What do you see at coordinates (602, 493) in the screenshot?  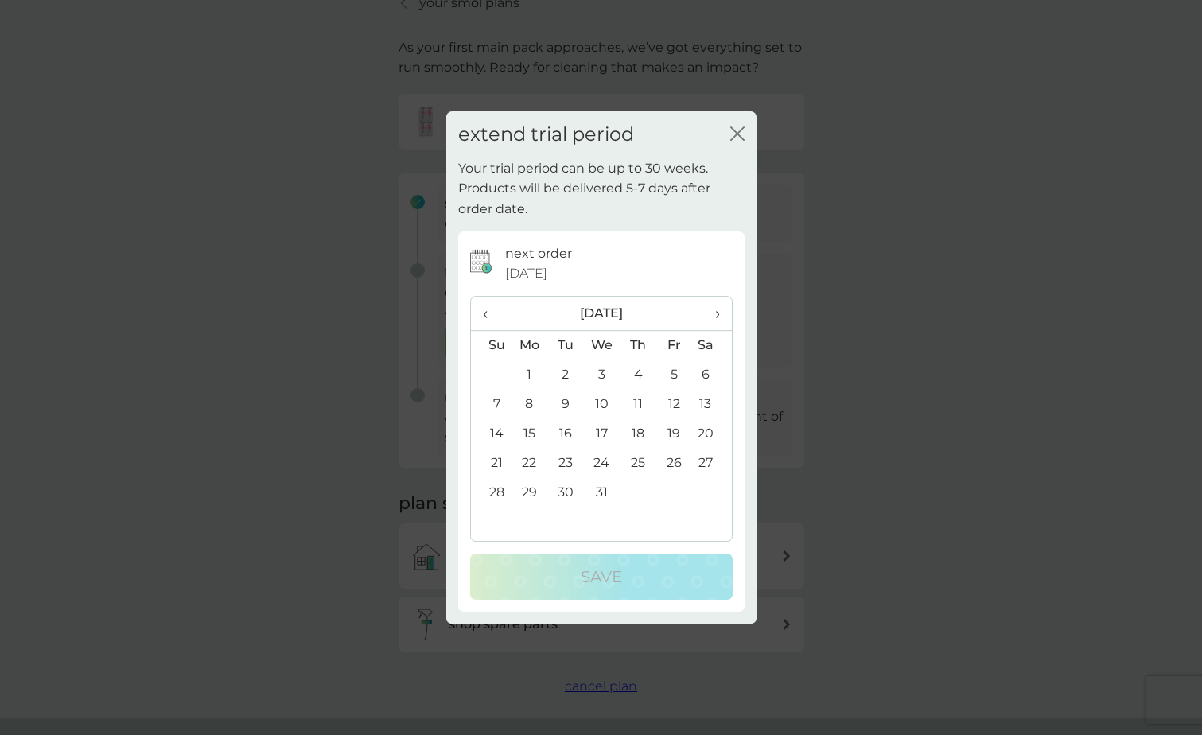 I see `td: 31` at bounding box center [602, 493].